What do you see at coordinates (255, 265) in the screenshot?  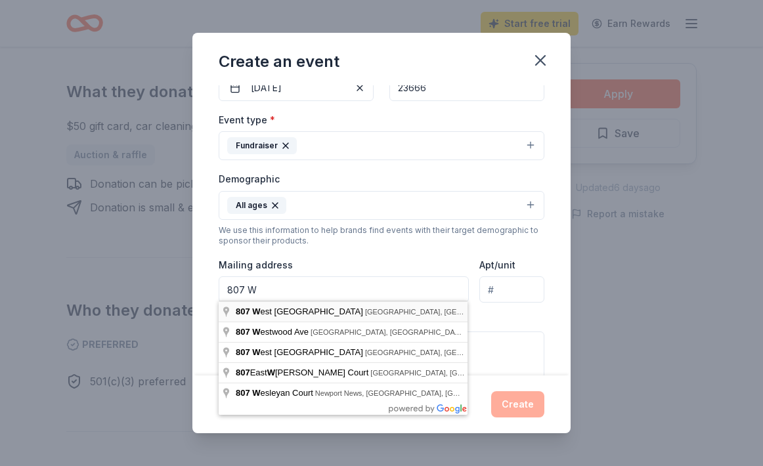 I see `label: Mailing address` at bounding box center [255, 265].